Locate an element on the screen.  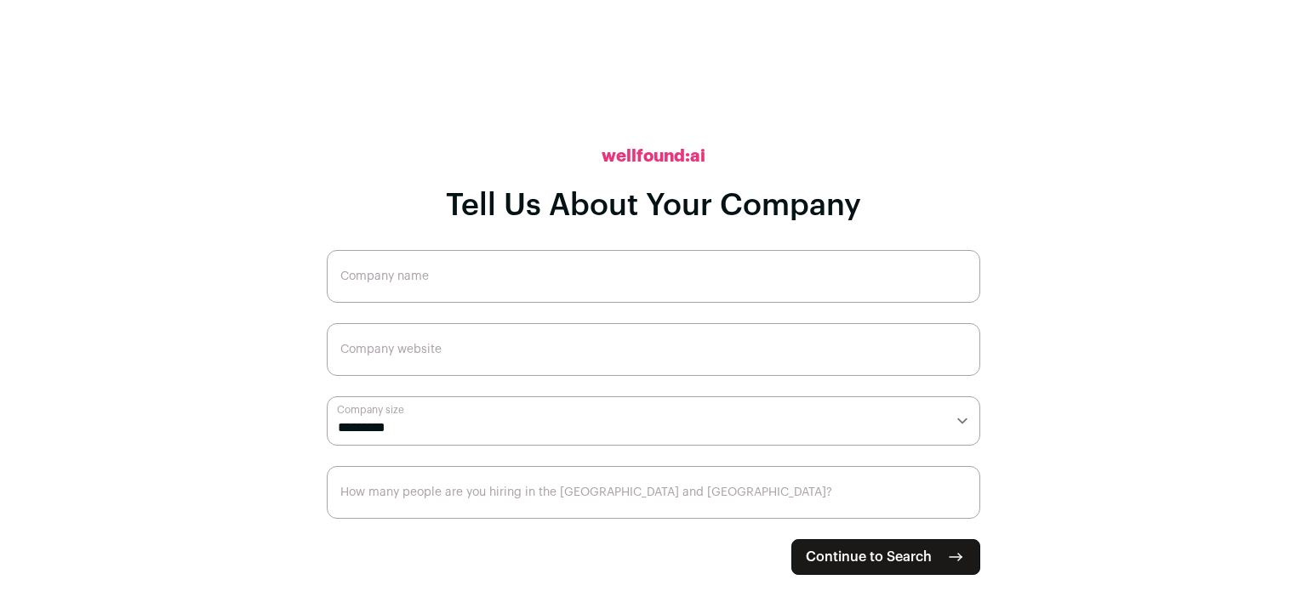
input: How many people are you hiring in the US and Canada? is located at coordinates (653, 493).